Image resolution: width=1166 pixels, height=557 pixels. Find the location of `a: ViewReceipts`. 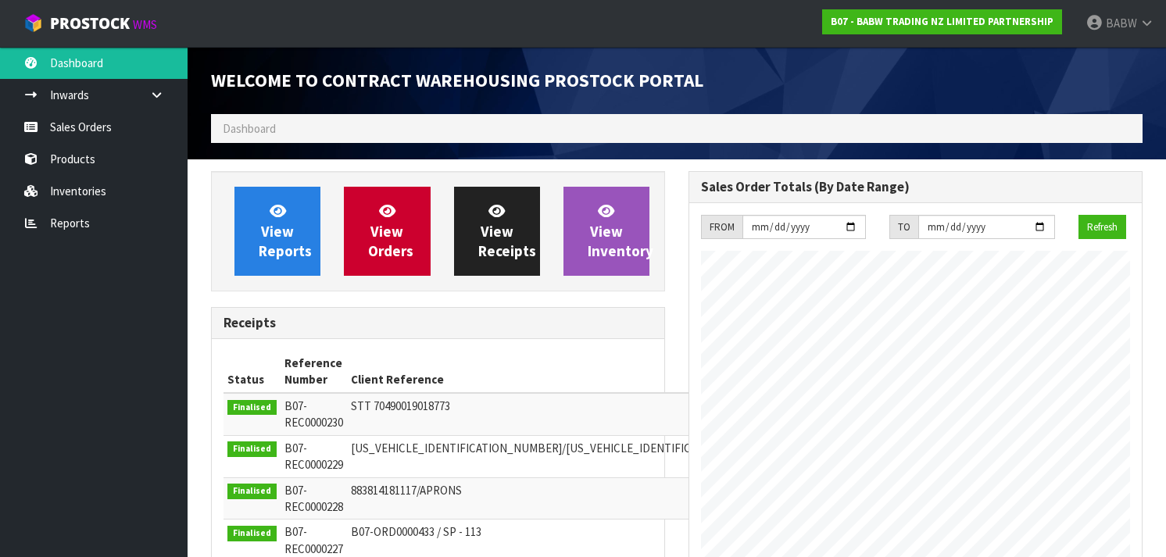

a: ViewReceipts is located at coordinates (497, 231).